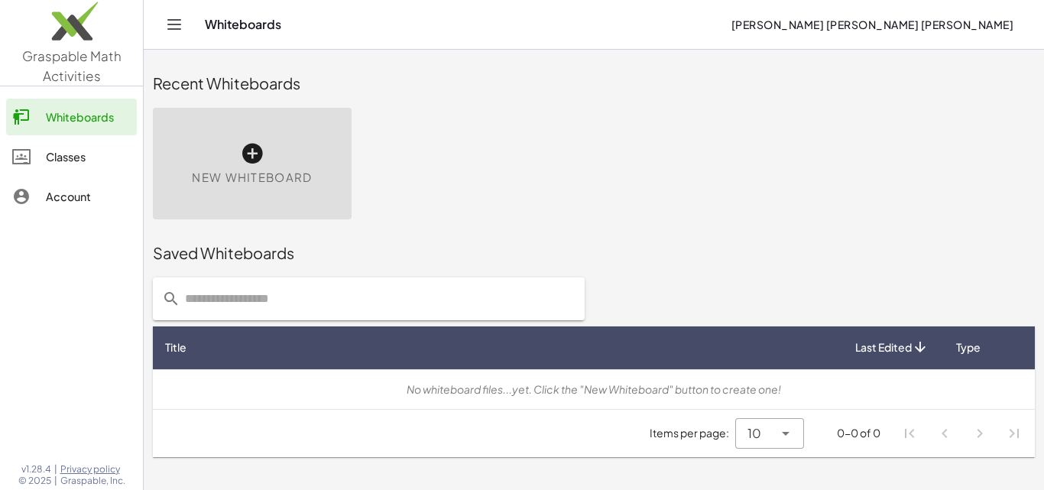  Describe the element at coordinates (71, 117) in the screenshot. I see `a: Whiteboards` at that location.